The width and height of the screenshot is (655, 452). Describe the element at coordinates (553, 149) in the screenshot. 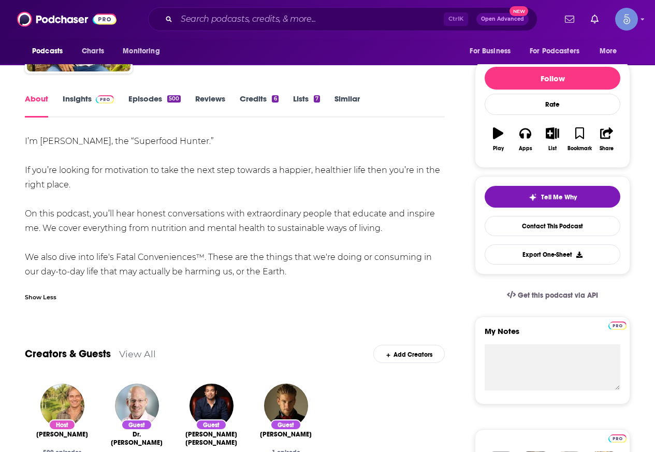

I see `div: List` at that location.